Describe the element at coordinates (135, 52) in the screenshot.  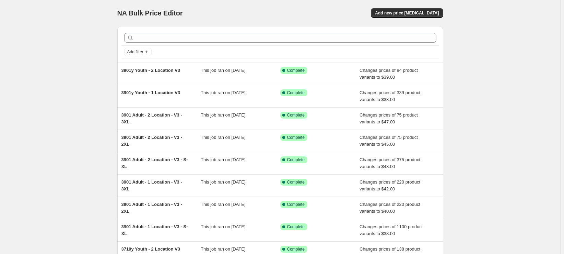
I see `span: Add filter` at that location.